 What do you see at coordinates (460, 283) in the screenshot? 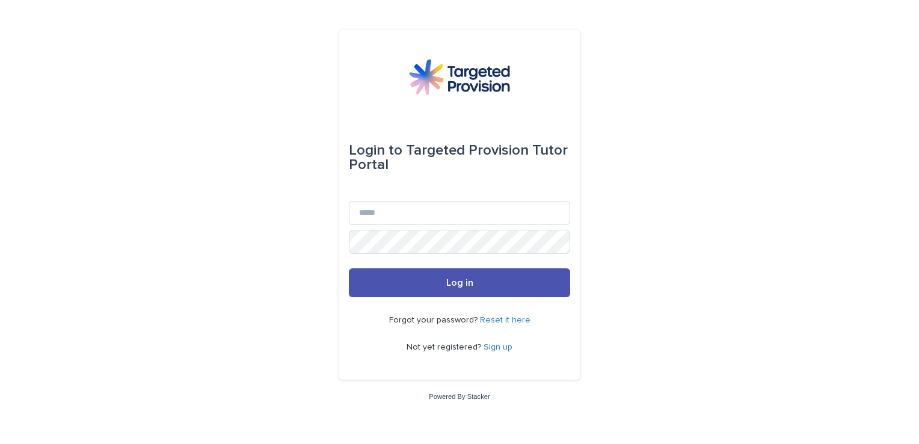
I see `button: Log in` at bounding box center [460, 283].